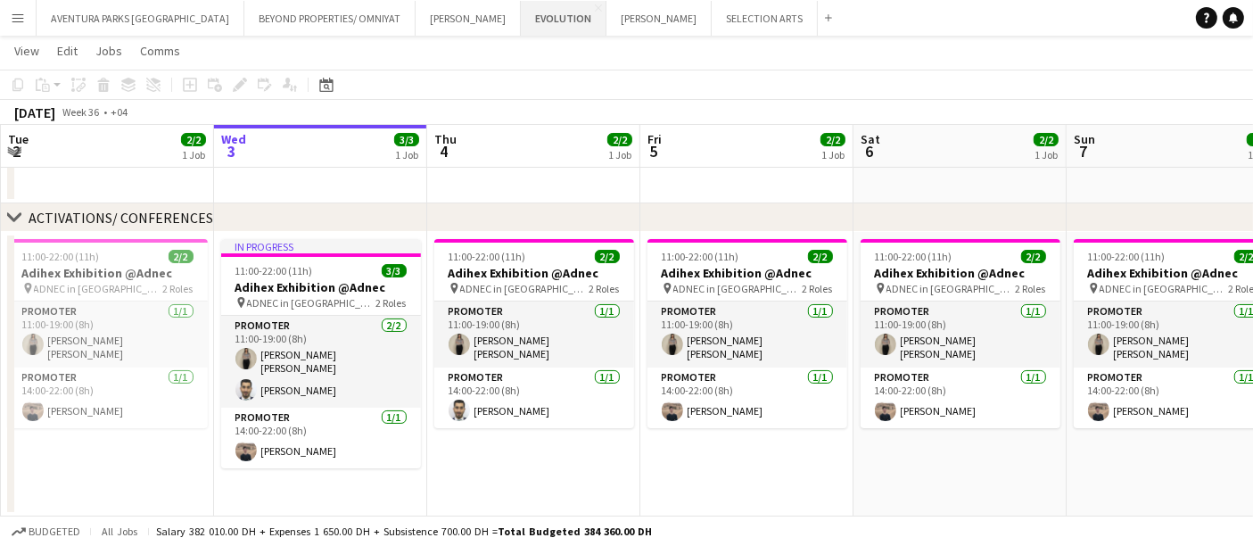  Describe the element at coordinates (120, 218) in the screenshot. I see `div: ACTIVATIONS/ CONFERENCES` at that location.